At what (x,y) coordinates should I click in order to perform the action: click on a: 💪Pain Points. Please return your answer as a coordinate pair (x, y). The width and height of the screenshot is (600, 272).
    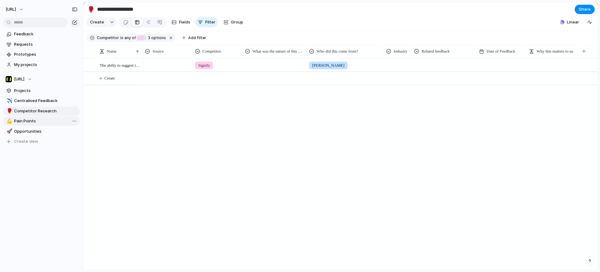
    Looking at the image, I should click on (41, 121).